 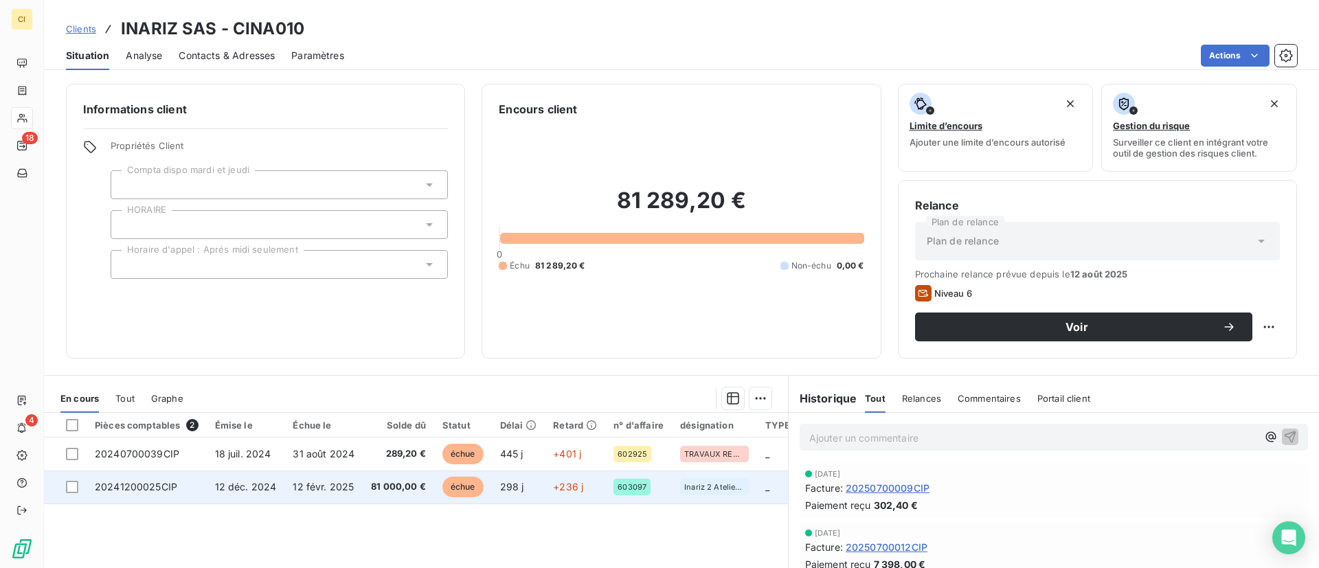 What do you see at coordinates (1083, 327) in the screenshot?
I see `button: Voir` at bounding box center [1083, 327].